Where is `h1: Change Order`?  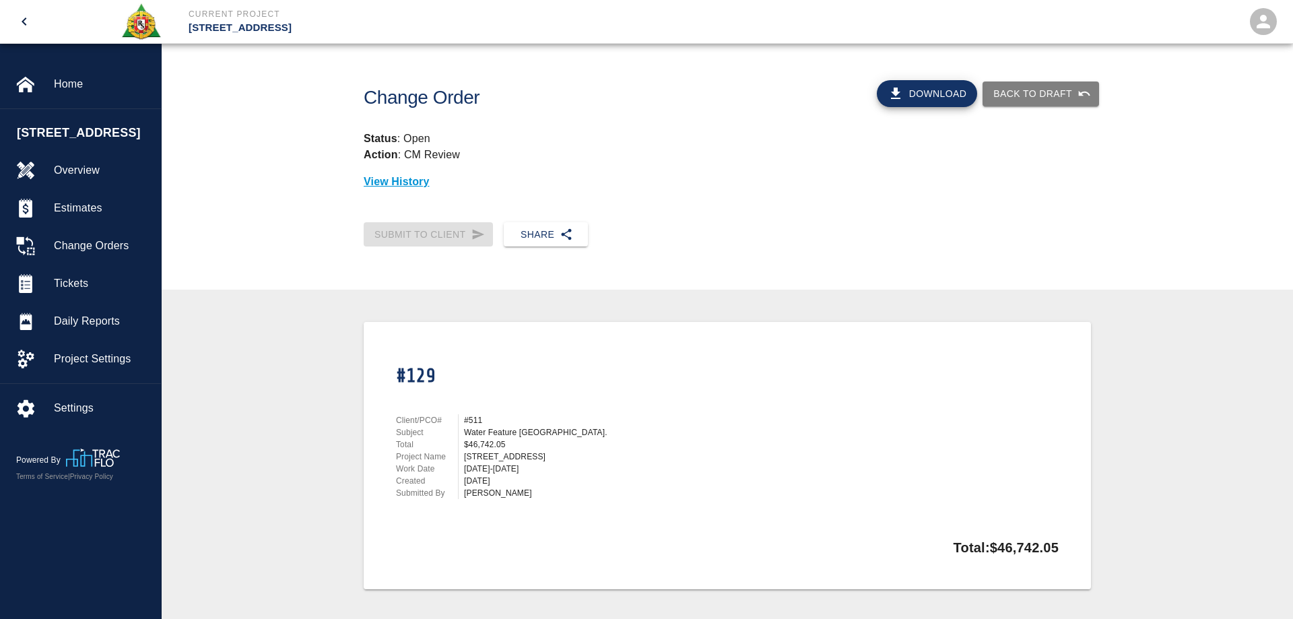
h1: Change Order is located at coordinates (573, 98).